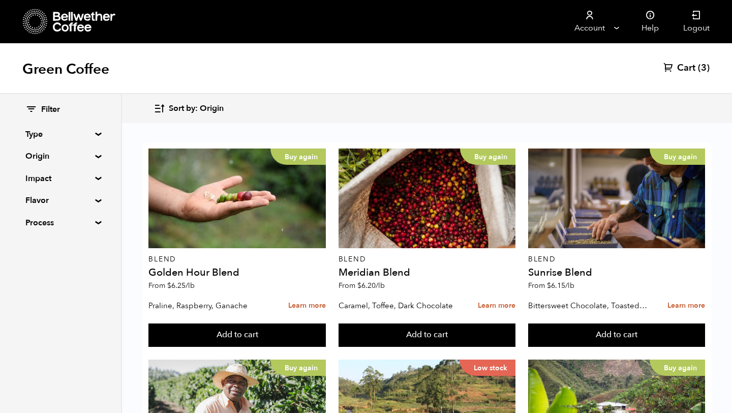 The width and height of the screenshot is (732, 413). What do you see at coordinates (588, 306) in the screenshot?
I see `p: Bittersweet Chocolate, Toasted Marshmallow, Candied Orange, Praline` at bounding box center [588, 306].